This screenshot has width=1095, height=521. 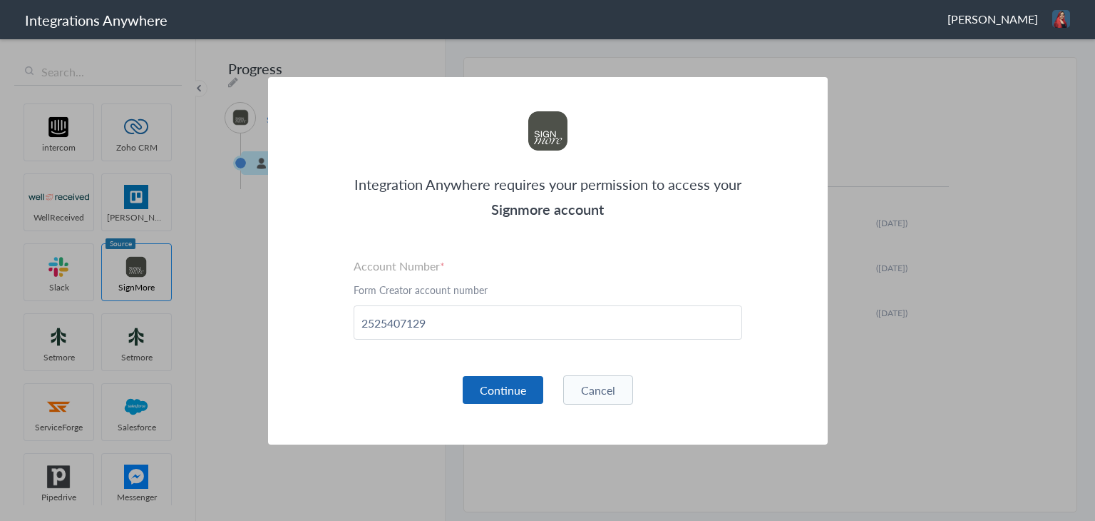 I want to click on button: Cancel, so click(x=598, y=389).